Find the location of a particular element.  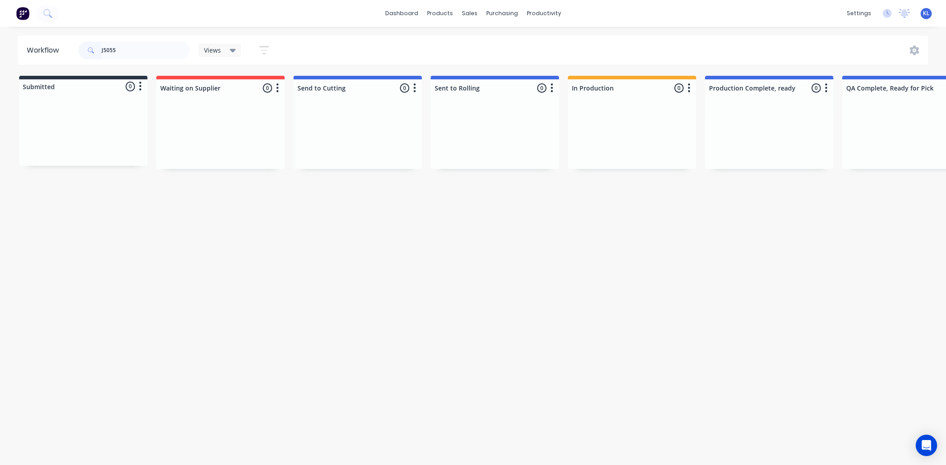

div: settings is located at coordinates (859, 13).